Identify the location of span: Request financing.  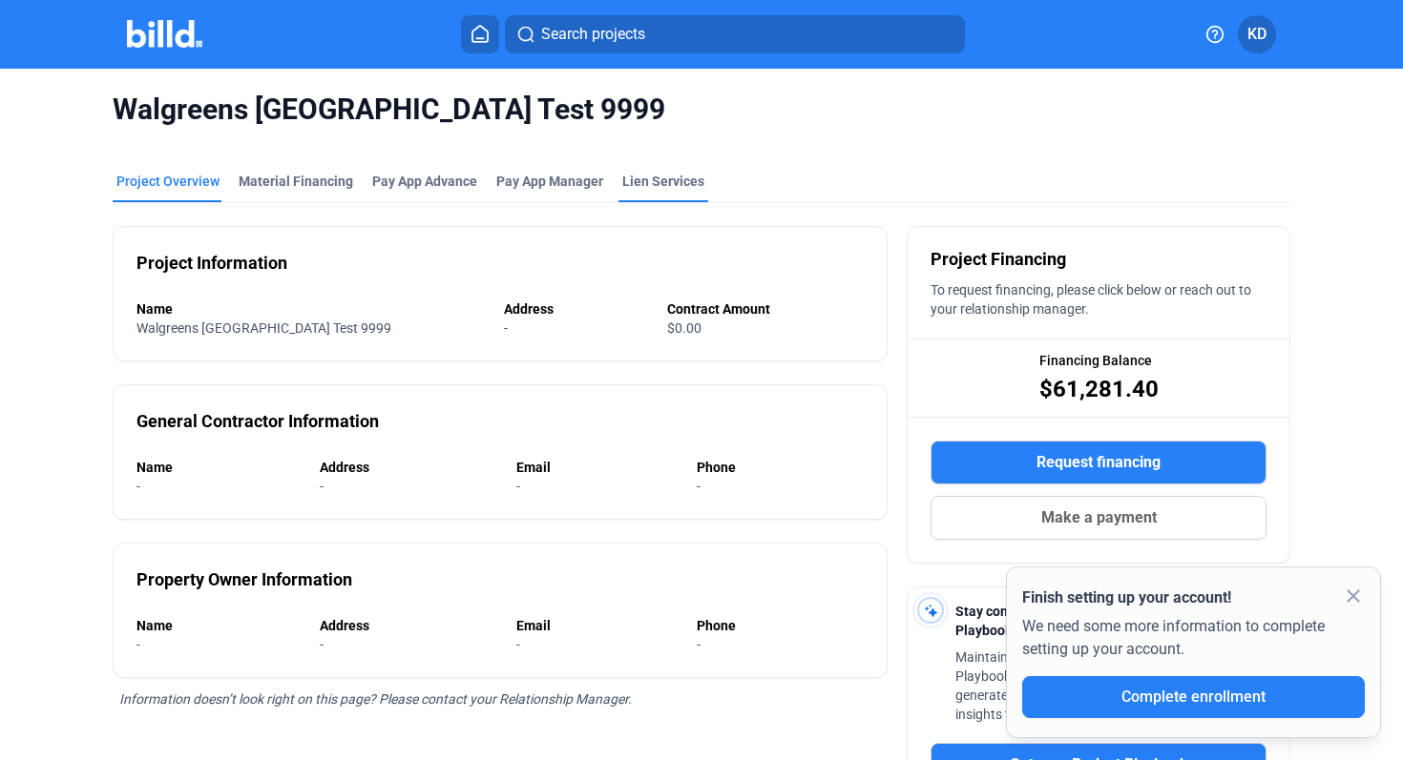
(1098, 463).